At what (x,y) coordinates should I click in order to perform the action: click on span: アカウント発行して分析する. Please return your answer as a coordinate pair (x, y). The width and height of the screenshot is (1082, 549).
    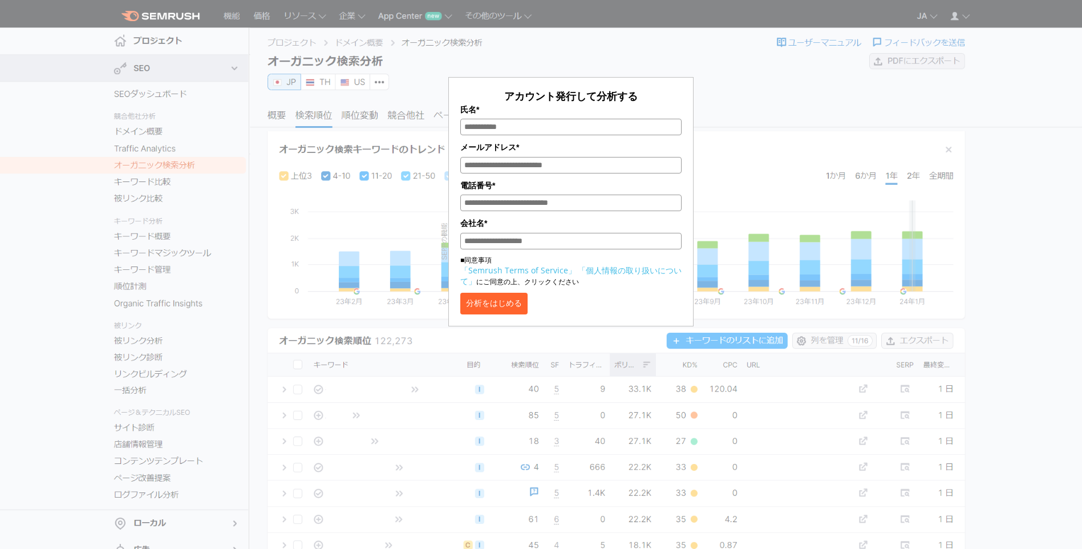
    Looking at the image, I should click on (571, 96).